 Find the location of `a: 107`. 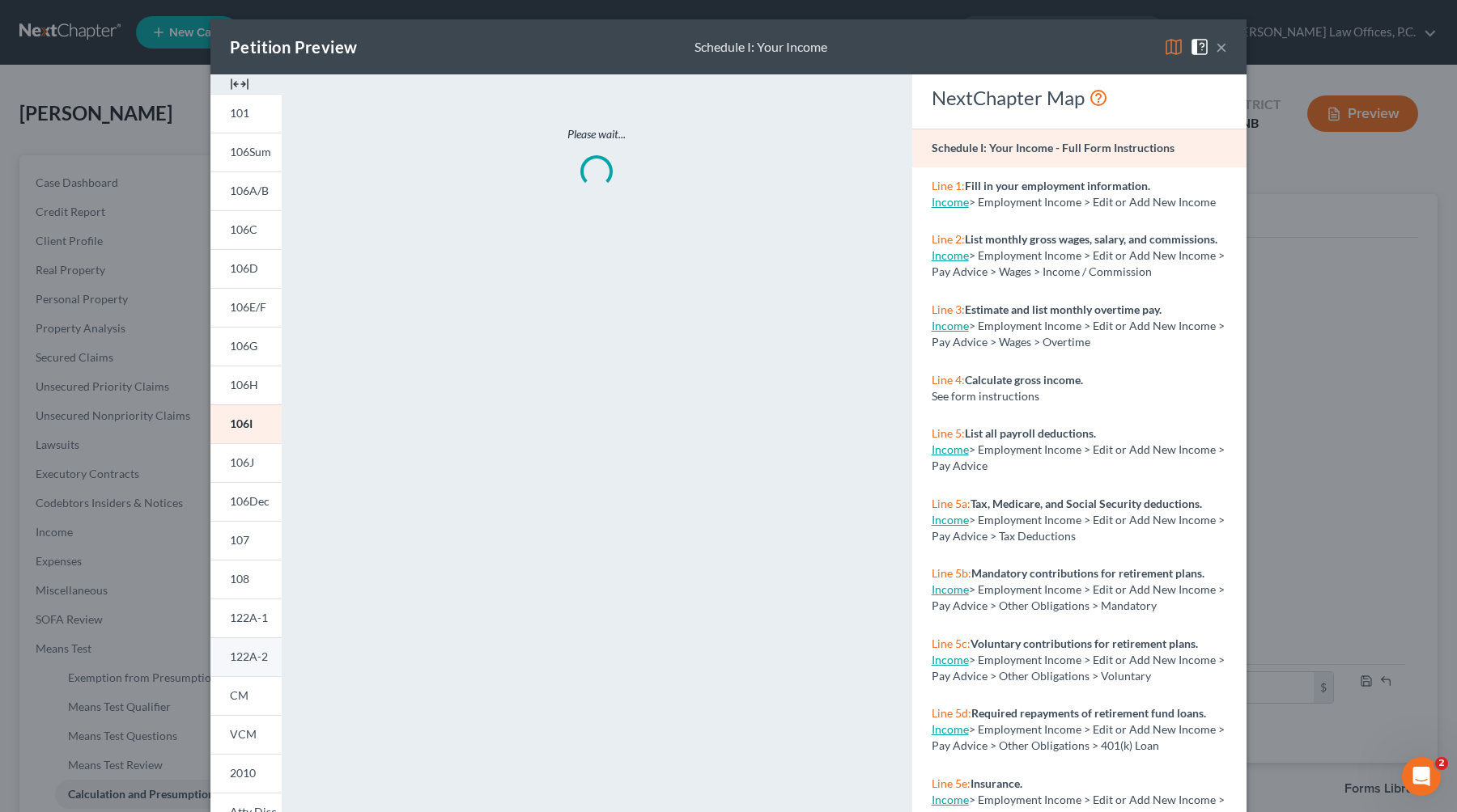

a: 107 is located at coordinates (246, 540).